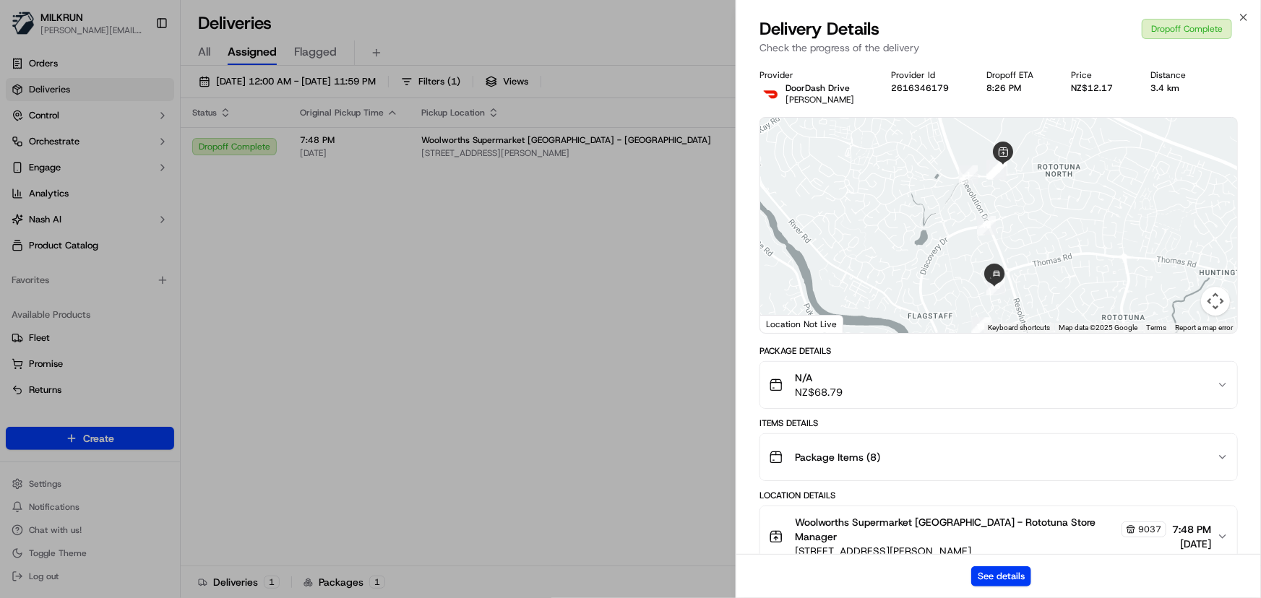 The height and width of the screenshot is (598, 1261). Describe the element at coordinates (928, 75) in the screenshot. I see `div: Provider Id` at that location.